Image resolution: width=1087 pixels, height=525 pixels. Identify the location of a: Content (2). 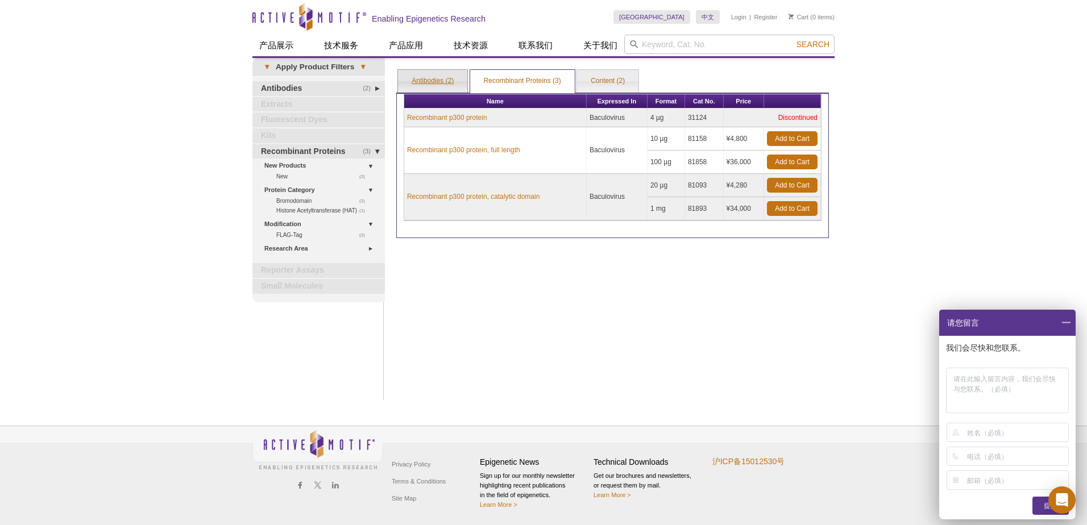
(608, 81).